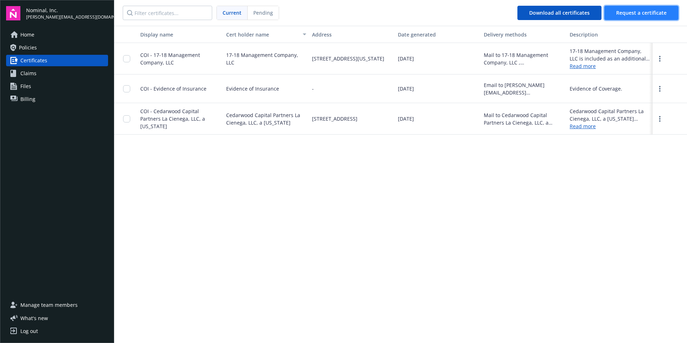 This screenshot has height=343, width=687. Describe the element at coordinates (27, 35) in the screenshot. I see `span: Home` at that location.